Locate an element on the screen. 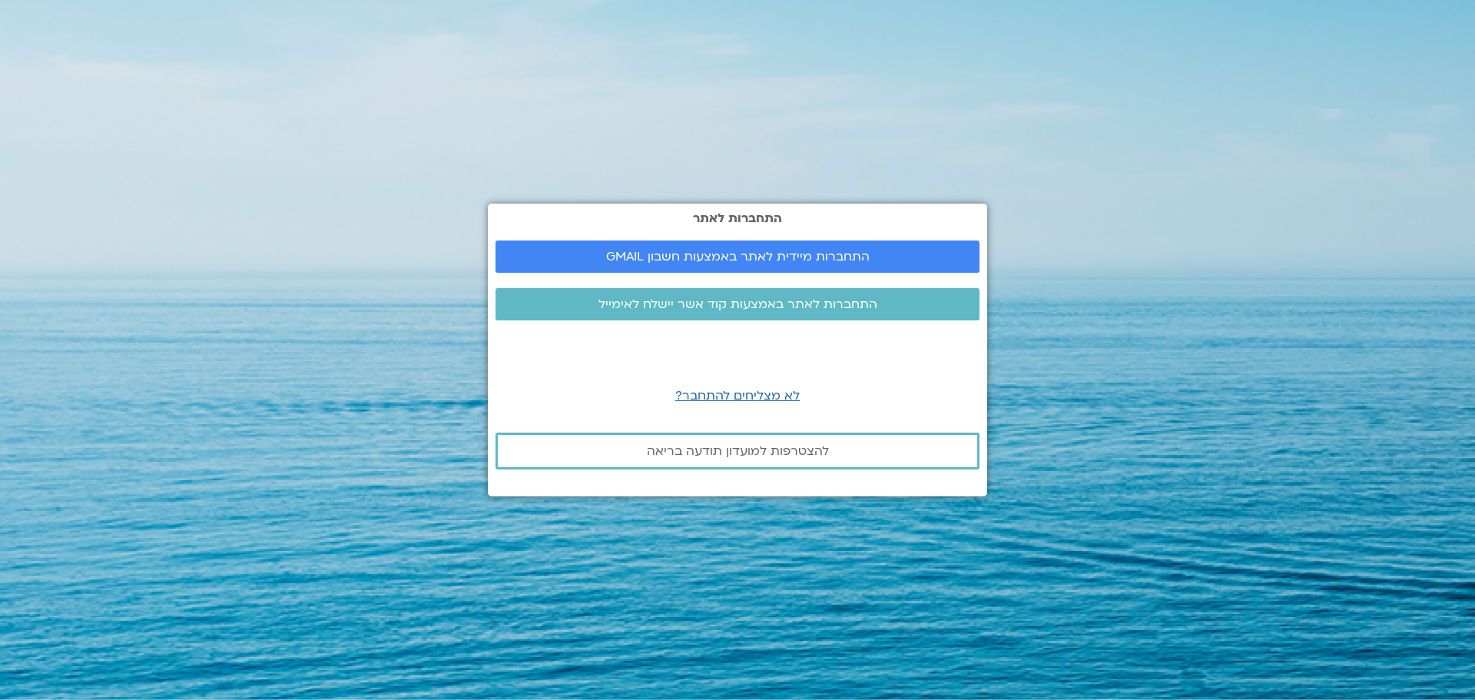  a: לא מצליחים להתחבר? is located at coordinates (738, 396).